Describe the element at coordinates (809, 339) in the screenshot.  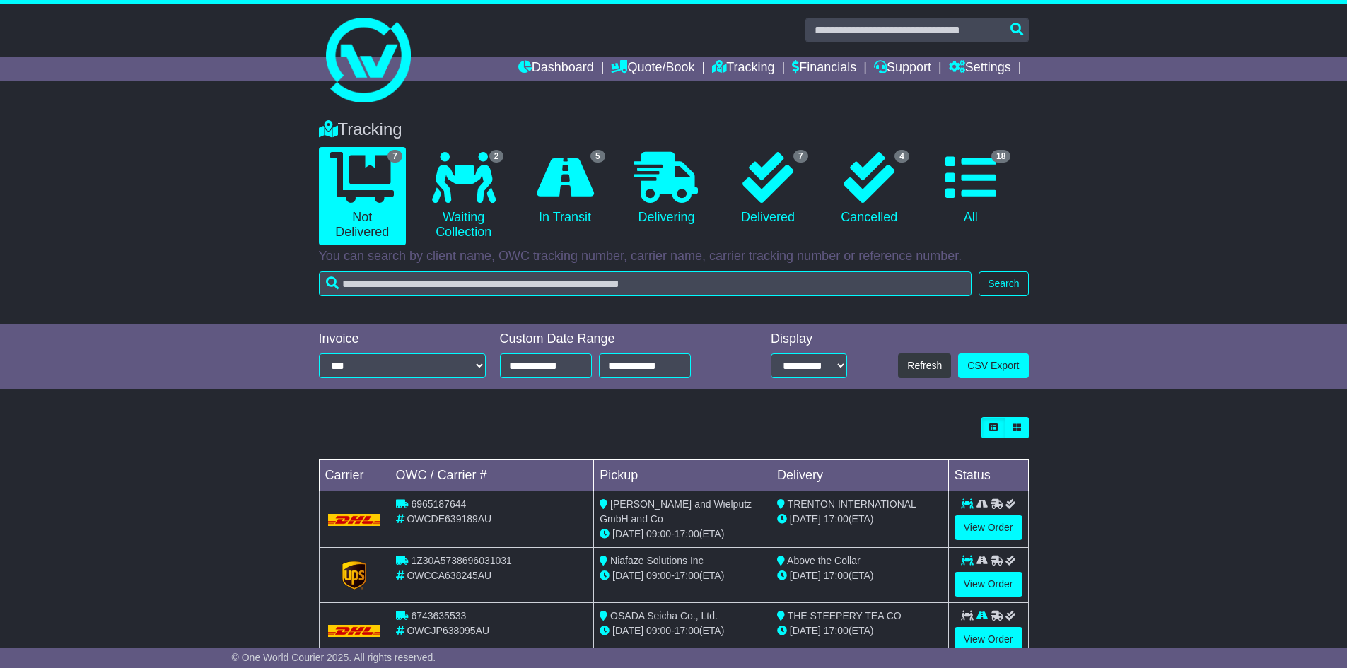
I see `div: Display` at that location.